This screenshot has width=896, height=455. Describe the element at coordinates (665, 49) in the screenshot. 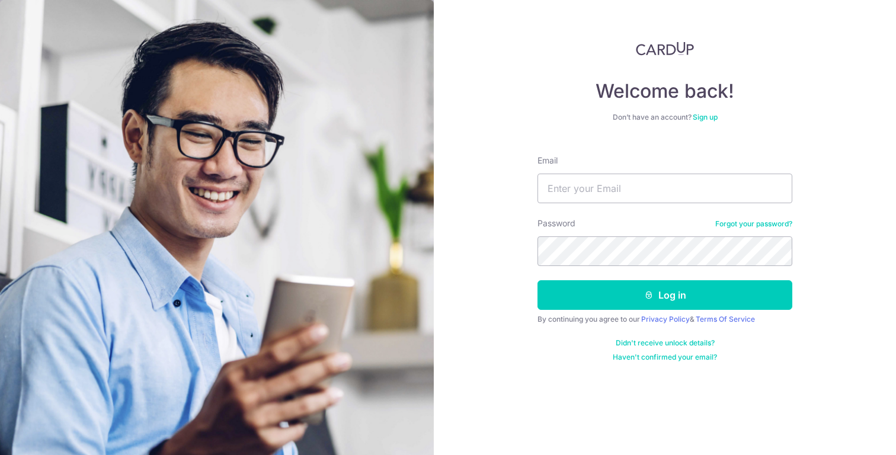

I see `img: CardUp Logo` at that location.